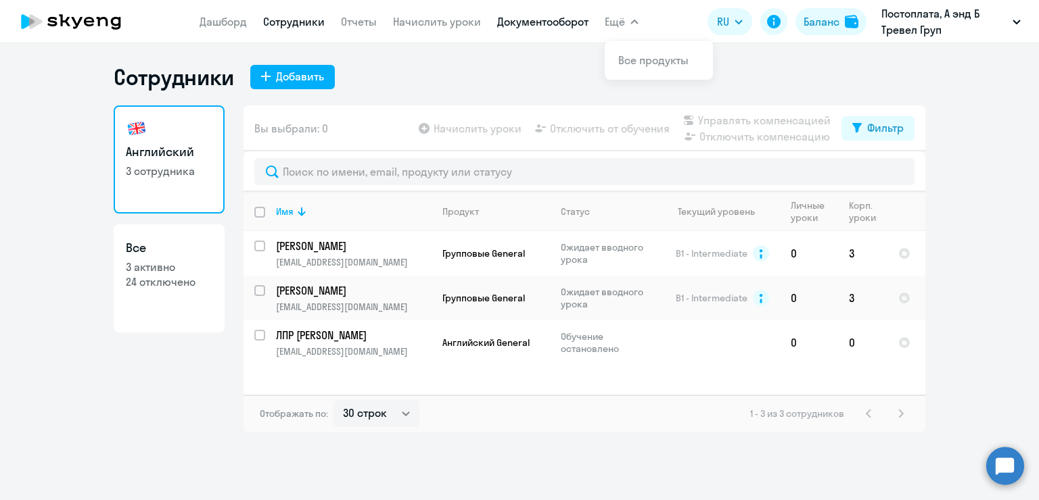 The height and width of the screenshot is (500, 1039). What do you see at coordinates (292, 77) in the screenshot?
I see `button: Добавить` at bounding box center [292, 77].